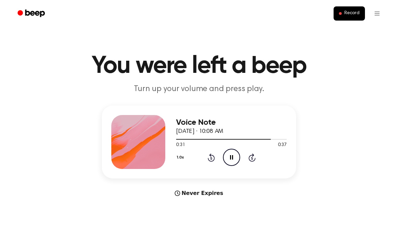 The image size is (398, 228). I want to click on a: Beep, so click(32, 13).